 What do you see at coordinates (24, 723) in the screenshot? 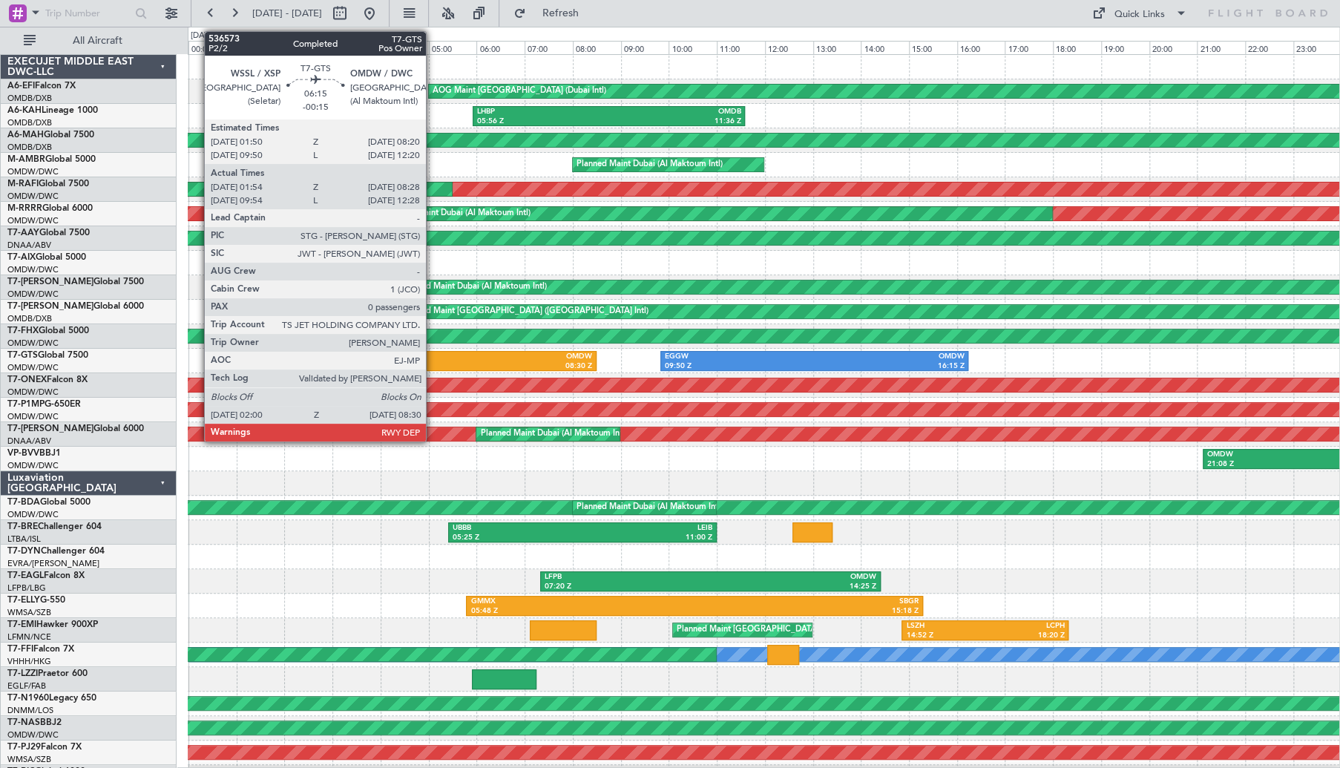
I see `span: T7-NAS` at bounding box center [24, 723].